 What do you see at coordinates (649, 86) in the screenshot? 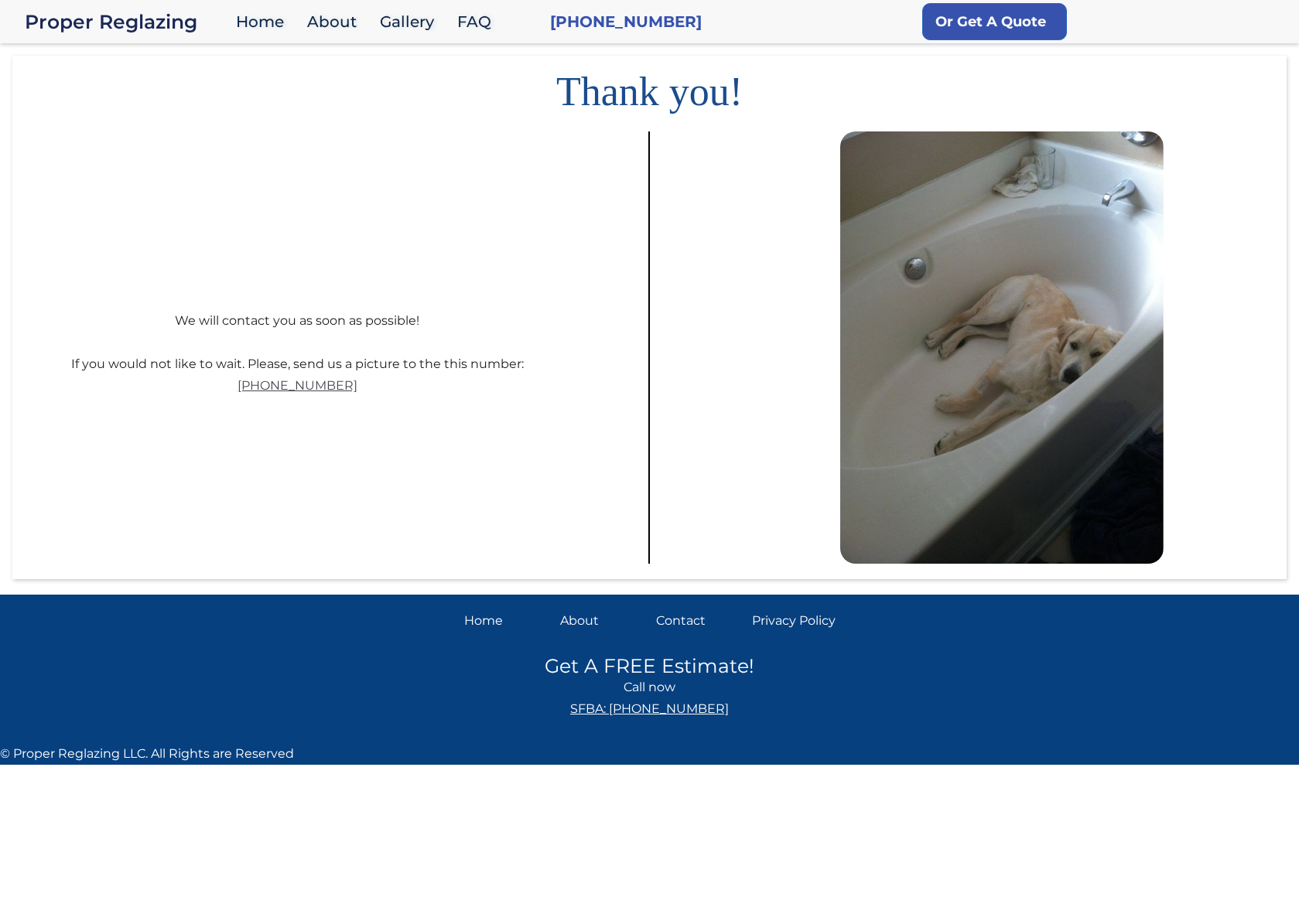
I see `h1: Thank you!` at bounding box center [649, 86].